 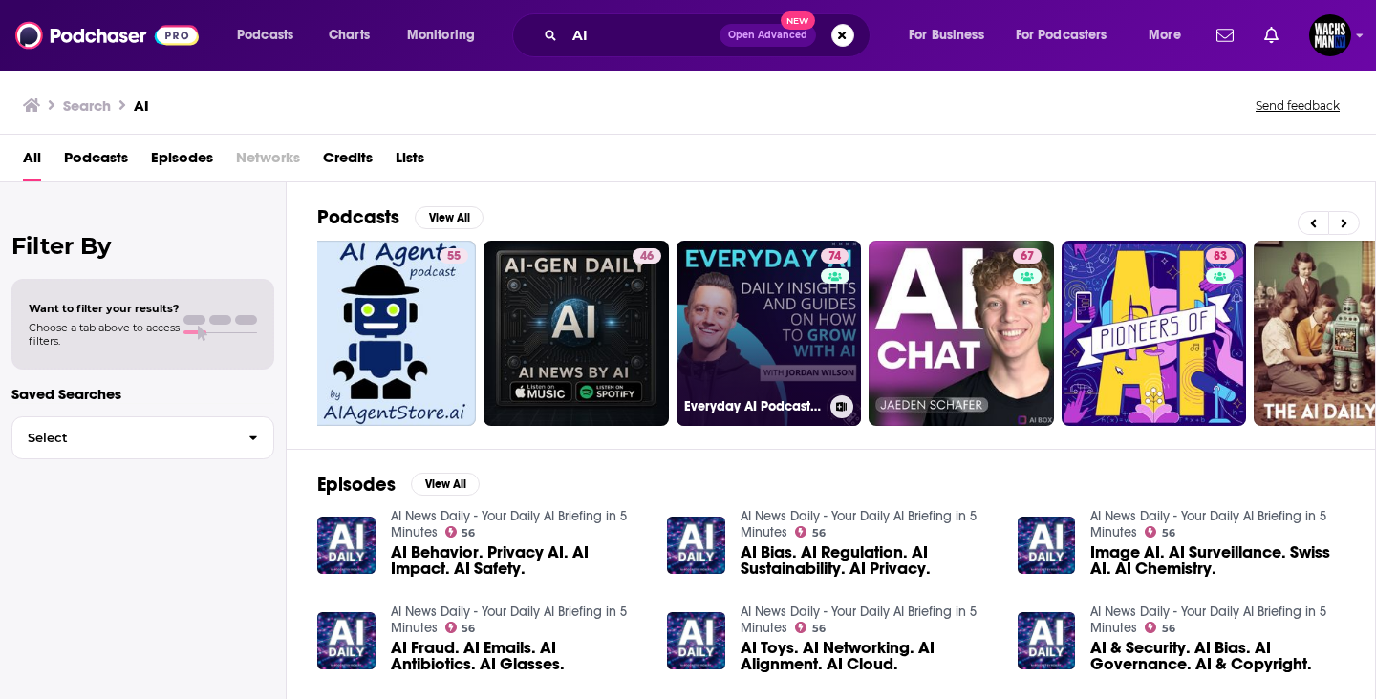 I want to click on span: Monitoring, so click(x=440, y=35).